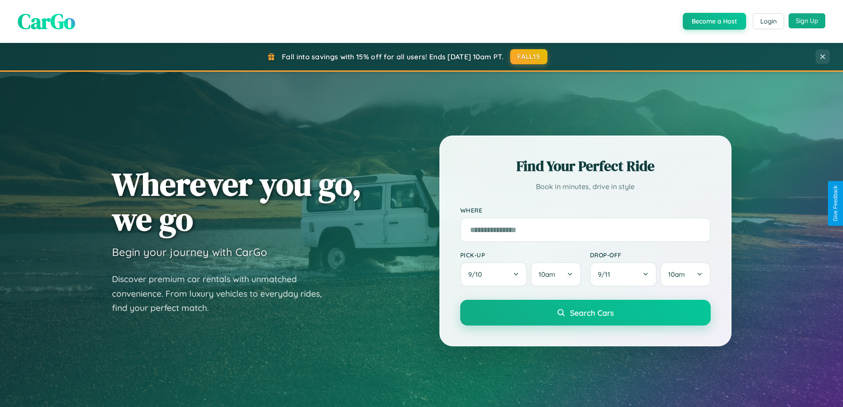  Describe the element at coordinates (714, 21) in the screenshot. I see `button: Become a Host` at that location.